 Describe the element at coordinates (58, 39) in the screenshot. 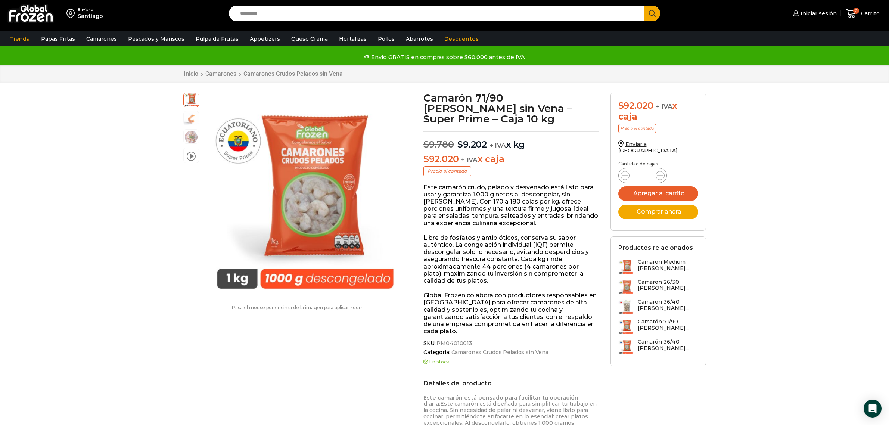

I see `a: Papas Fritas` at that location.